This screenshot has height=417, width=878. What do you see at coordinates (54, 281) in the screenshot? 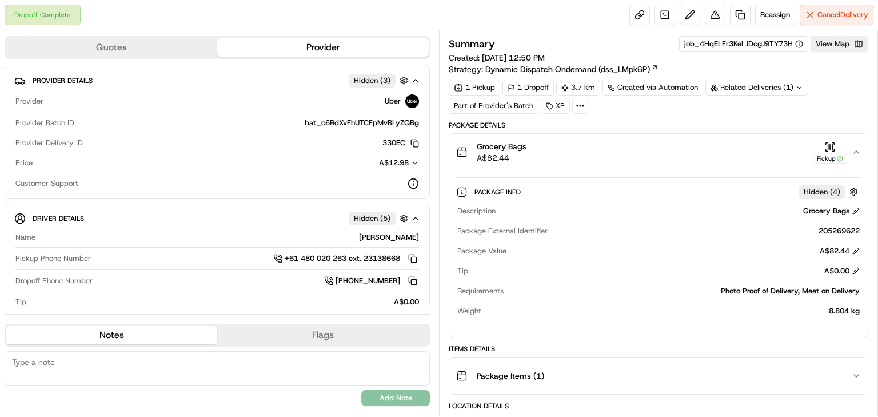
I see `span: Dropoff Phone Number` at bounding box center [54, 281].